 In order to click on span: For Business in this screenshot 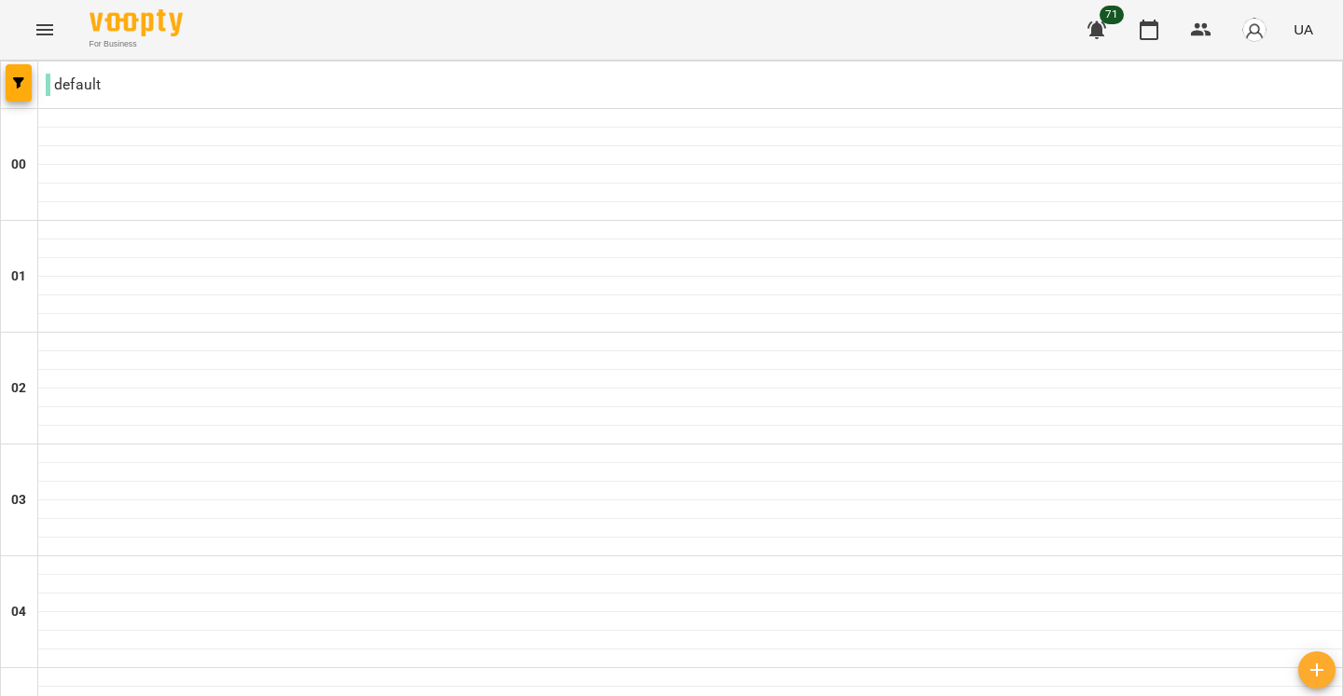, I will do `click(136, 44)`.